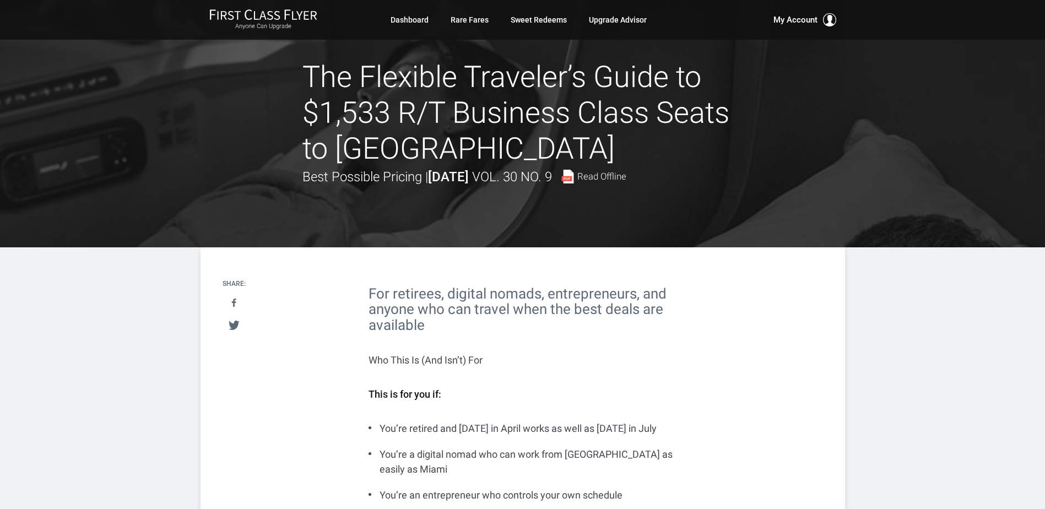 The width and height of the screenshot is (1045, 509). Describe the element at coordinates (523, 495) in the screenshot. I see `li: You’re an entrepreneur who controls your own schedule` at that location.